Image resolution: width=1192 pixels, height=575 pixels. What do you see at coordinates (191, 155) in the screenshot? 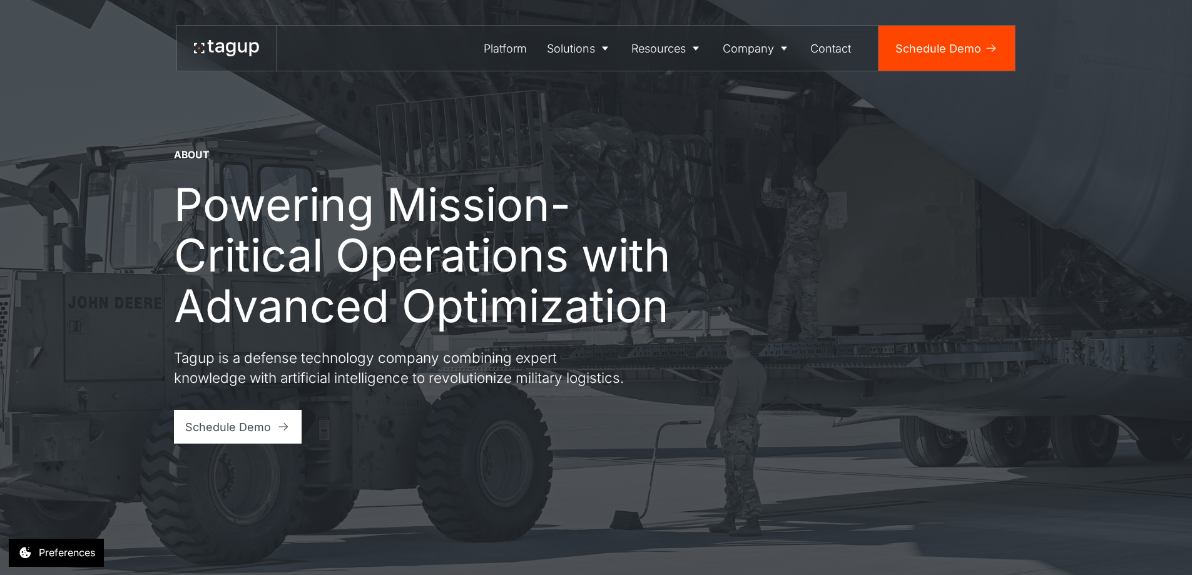
I see `div: About` at bounding box center [191, 155].